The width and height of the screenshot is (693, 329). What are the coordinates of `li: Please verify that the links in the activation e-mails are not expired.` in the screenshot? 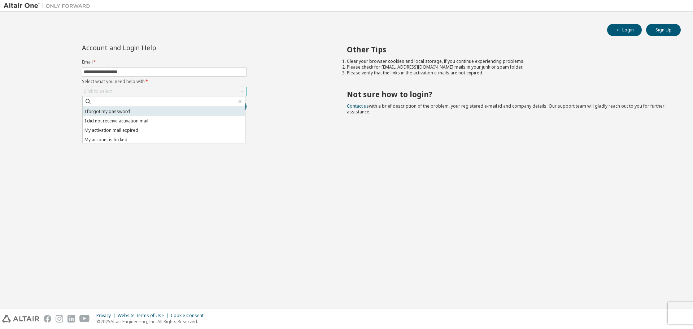 It's located at (508, 73).